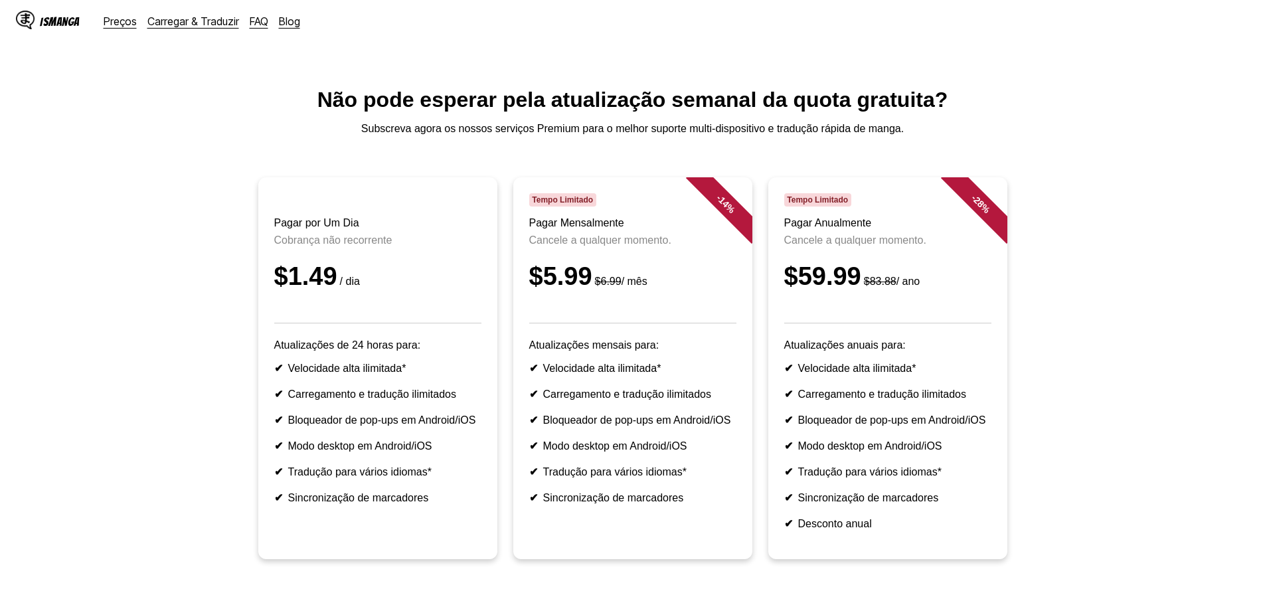  Describe the element at coordinates (193, 21) in the screenshot. I see `a: Carregar & Traduzir` at that location.